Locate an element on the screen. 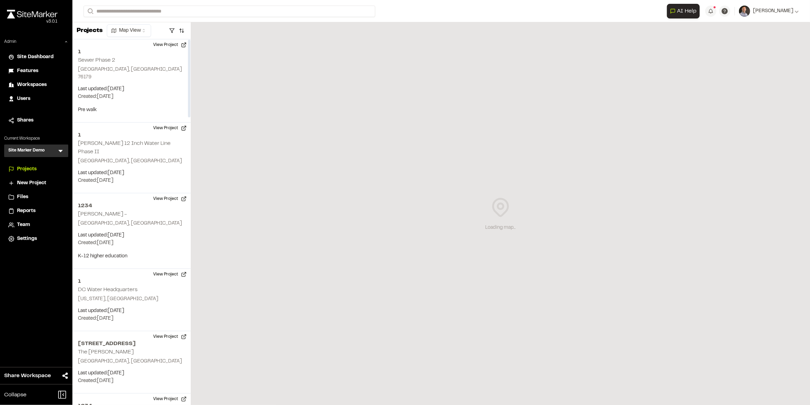 The height and width of the screenshot is (405, 810). div: Open AI Assistant is located at coordinates (685, 11).